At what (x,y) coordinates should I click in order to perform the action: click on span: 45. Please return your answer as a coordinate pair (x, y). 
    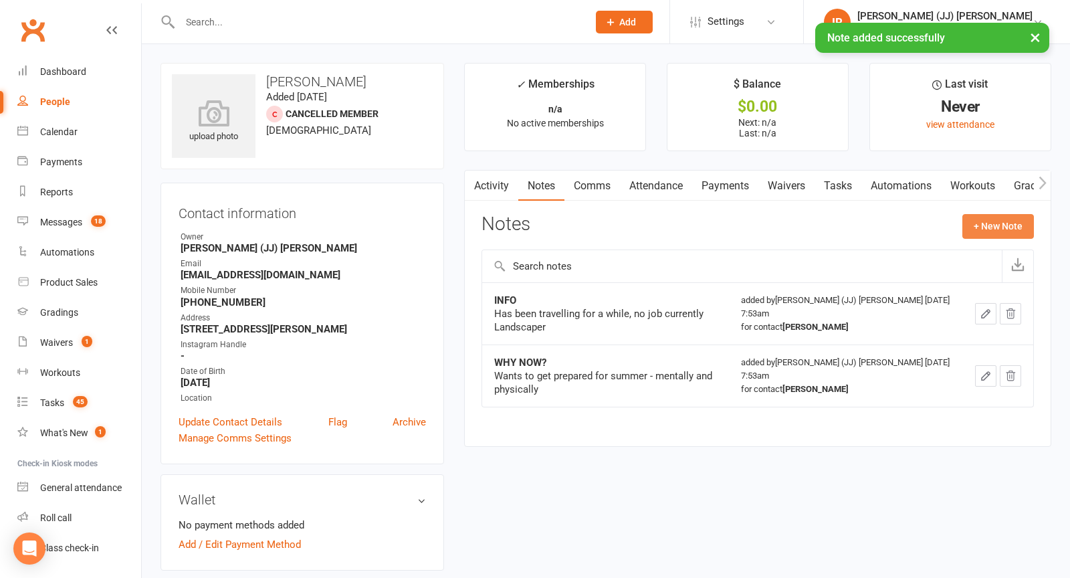
    Looking at the image, I should click on (80, 401).